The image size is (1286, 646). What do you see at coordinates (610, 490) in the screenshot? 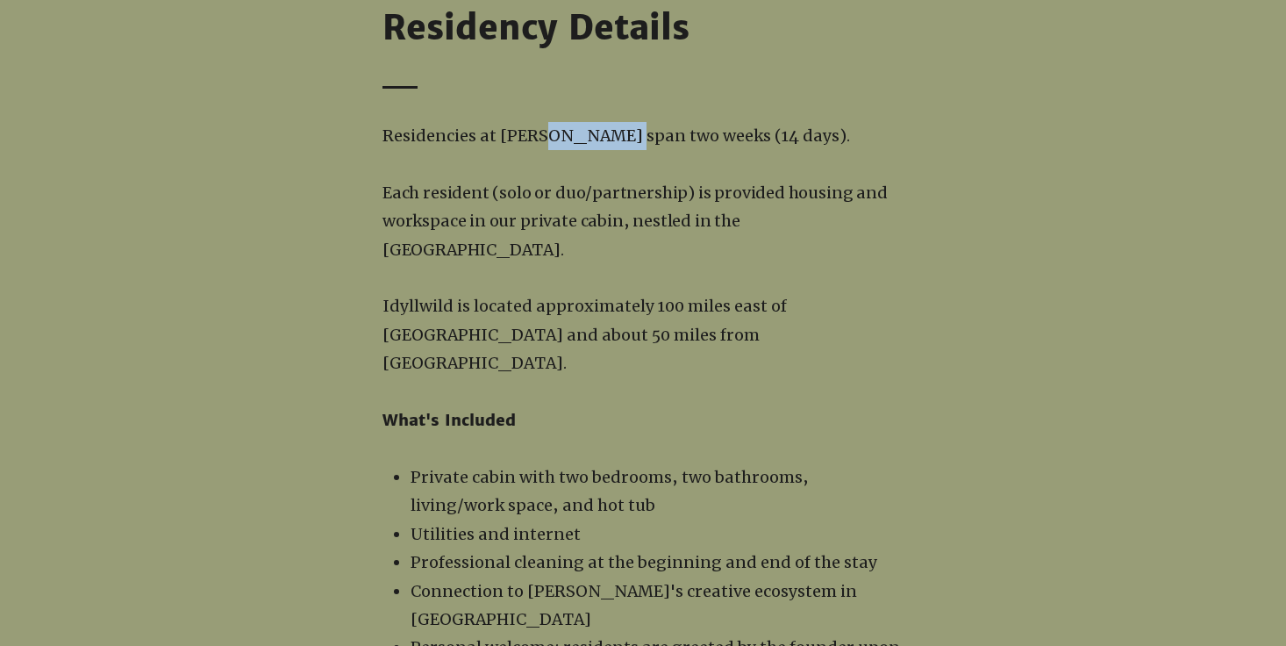
I see `span: Private cabin with two bedrooms, two bathrooms, living/work space, and hot tub` at bounding box center [610, 490].